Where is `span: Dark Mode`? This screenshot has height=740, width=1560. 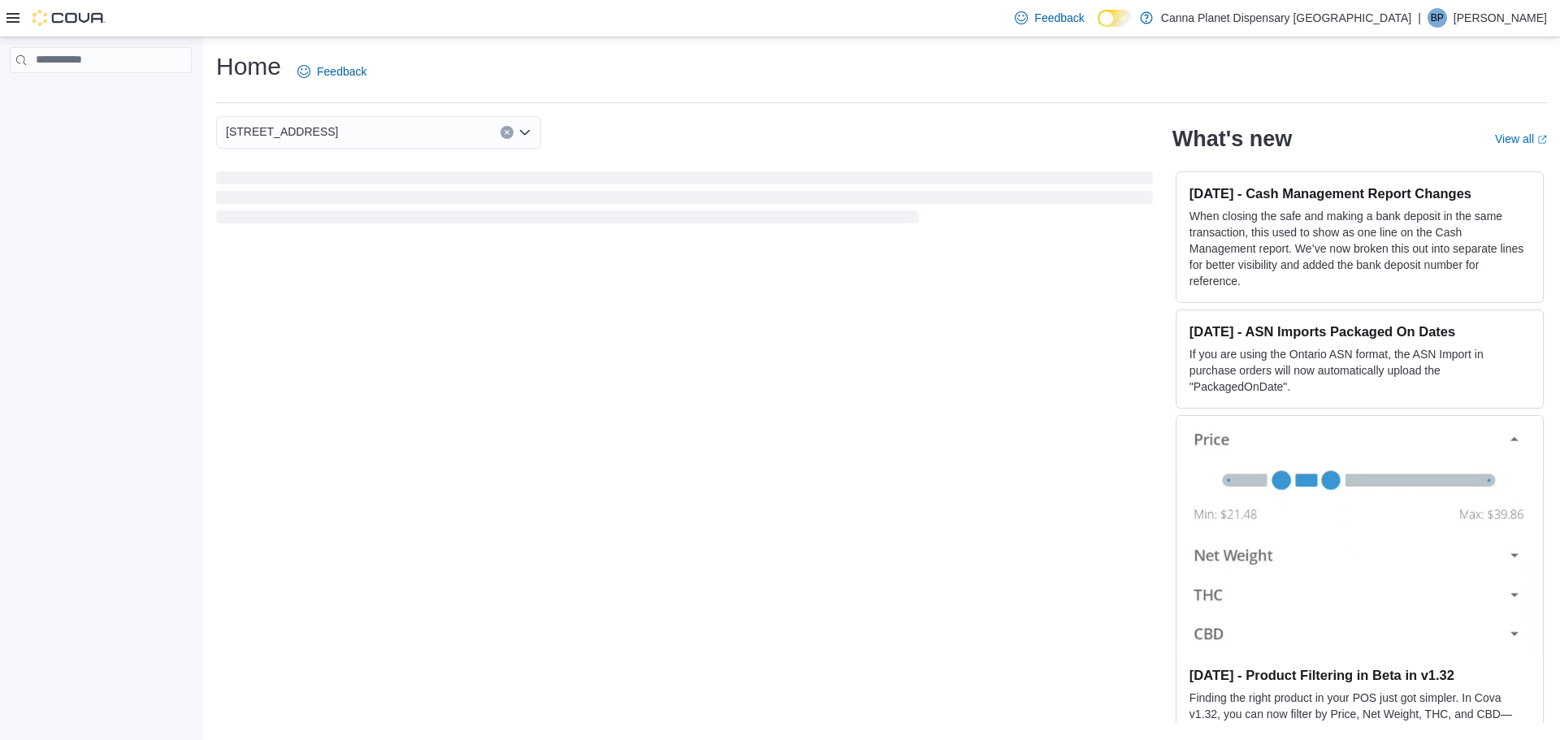 span: Dark Mode is located at coordinates (1097, 27).